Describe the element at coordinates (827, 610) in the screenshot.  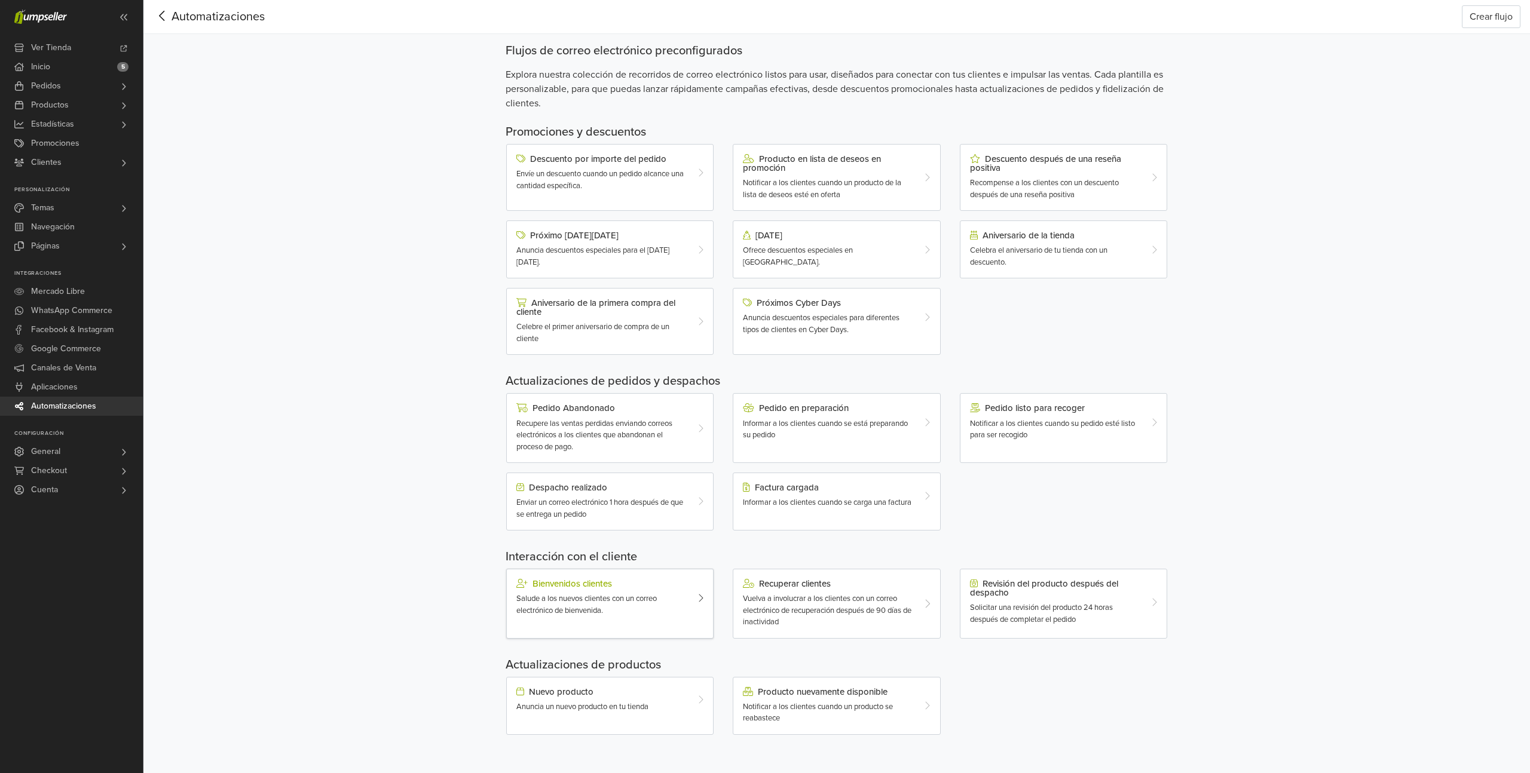
I see `span: Vuelva a involucrar a los clientes con un correo electrónico de recuperación después de 90 días d...` at that location.